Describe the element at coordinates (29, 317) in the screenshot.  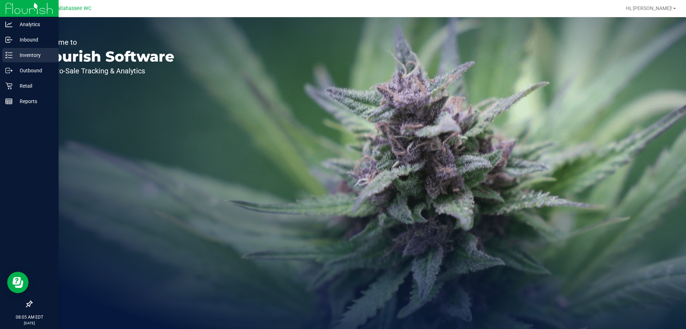
I see `p: 08:05 AM EDT` at that location.